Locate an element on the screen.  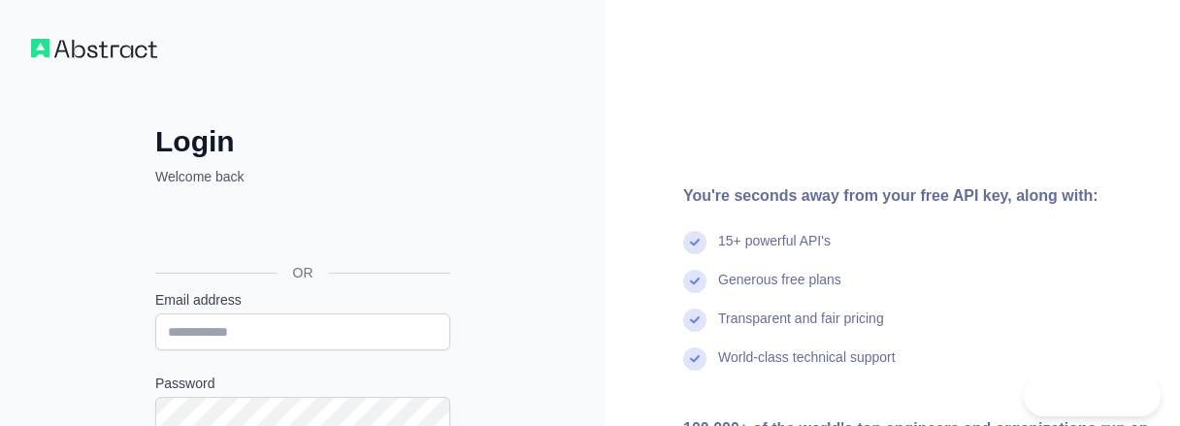
div: Sign in with Google. Opens in new tab is located at coordinates (301, 229).